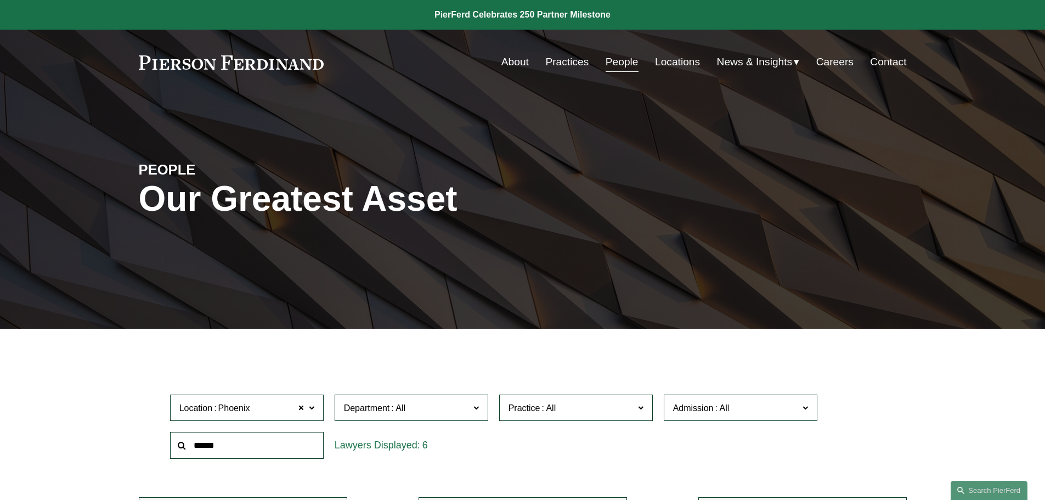 This screenshot has height=500, width=1045. I want to click on span: Department, so click(367, 408).